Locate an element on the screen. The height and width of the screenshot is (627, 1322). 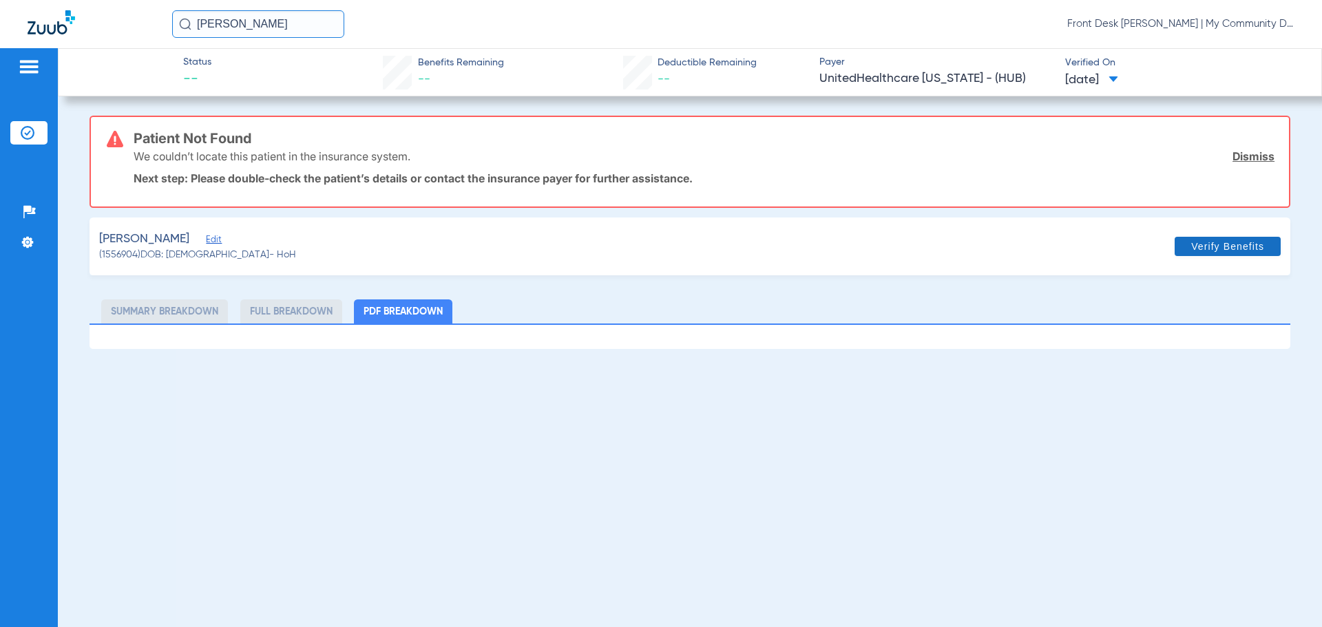
span: Edit is located at coordinates (212, 241).